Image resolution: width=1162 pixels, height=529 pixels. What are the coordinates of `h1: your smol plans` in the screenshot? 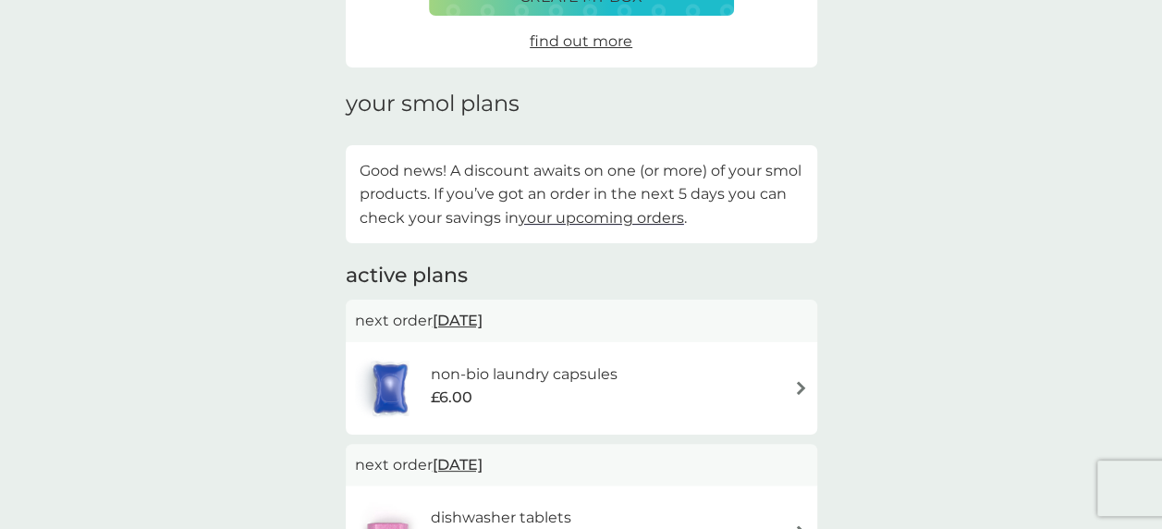 It's located at (581, 104).